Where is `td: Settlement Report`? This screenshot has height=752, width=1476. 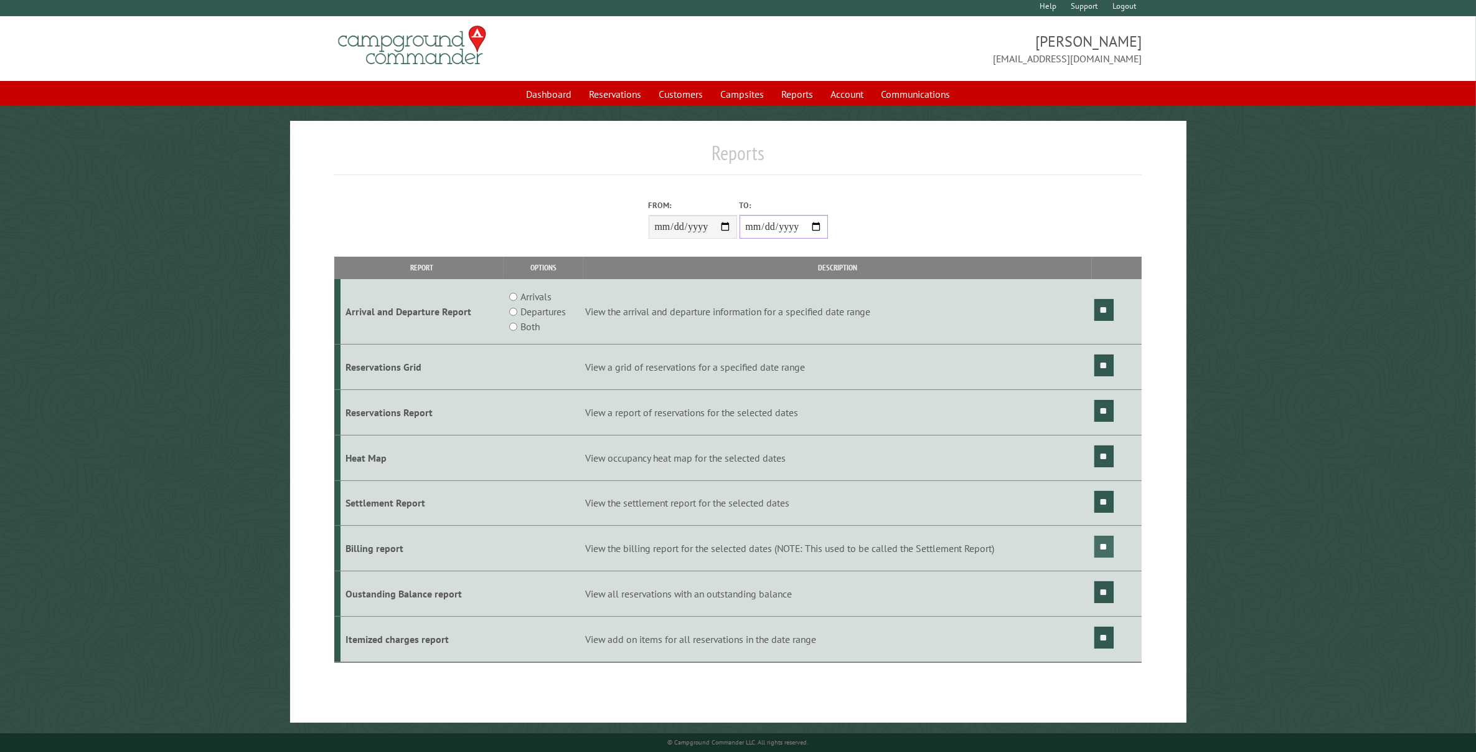
td: Settlement Report is located at coordinates (422, 503).